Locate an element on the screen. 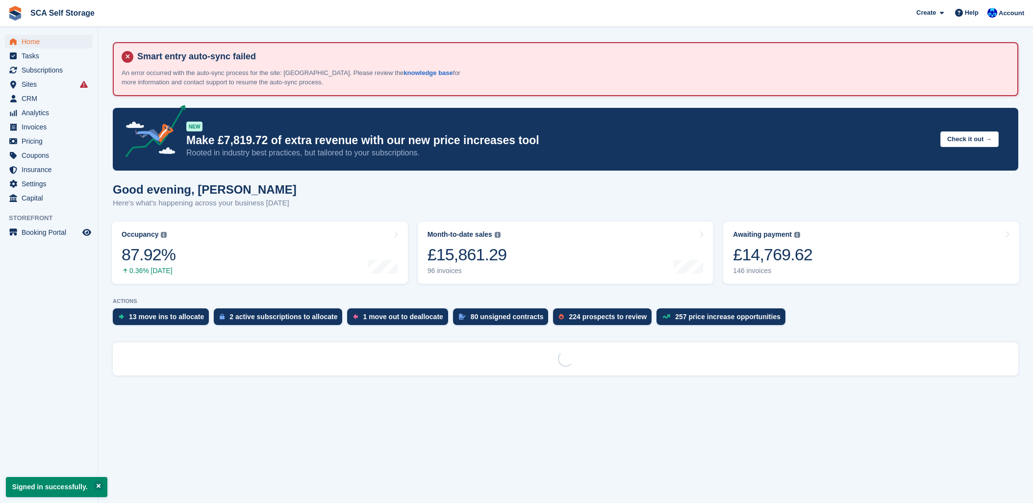 The height and width of the screenshot is (503, 1033). div: 224 prospects to review is located at coordinates (607, 317).